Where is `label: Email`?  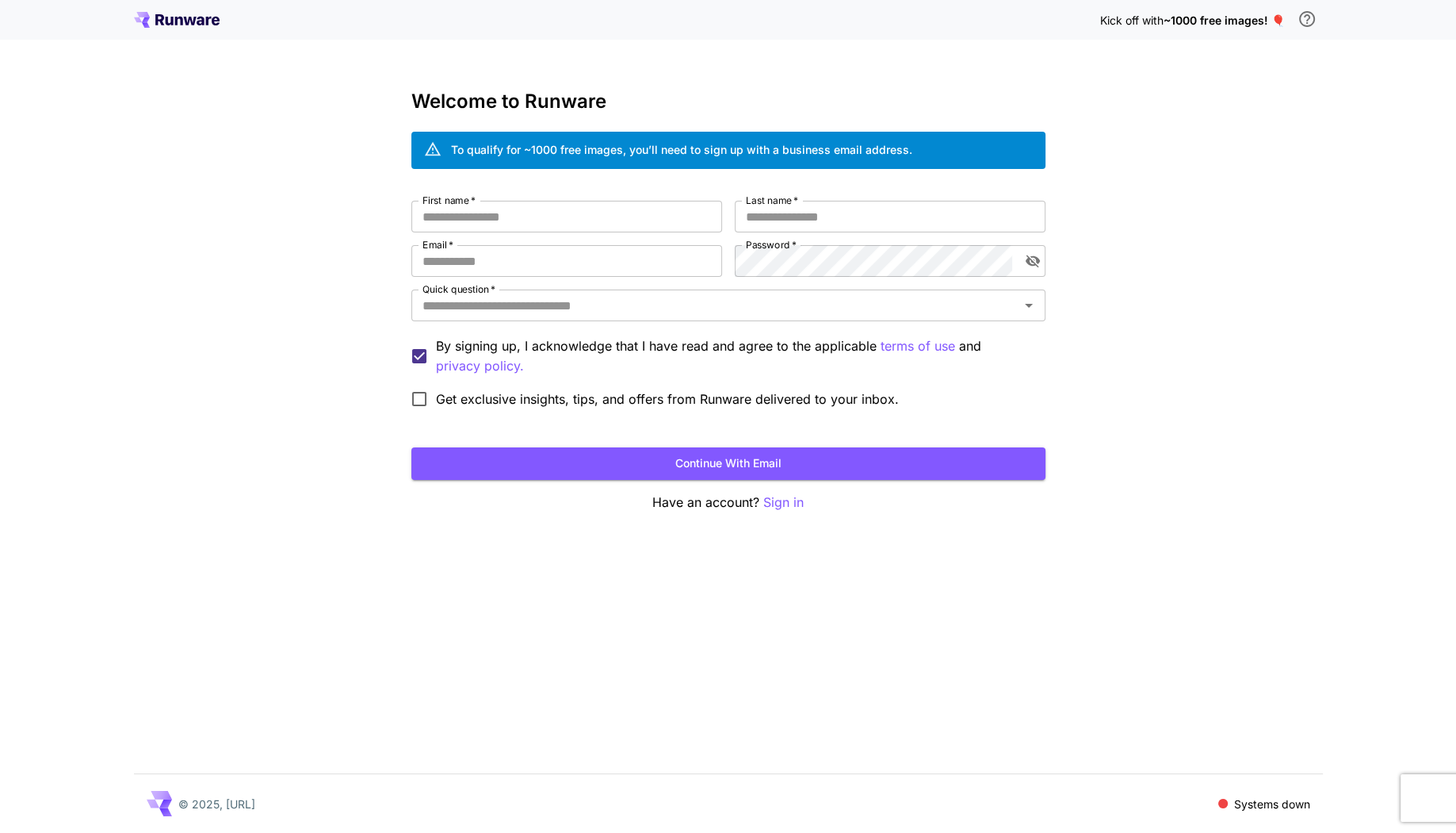
label: Email is located at coordinates (438, 244).